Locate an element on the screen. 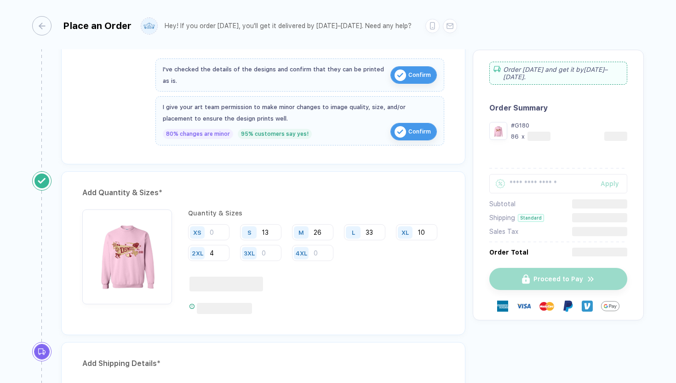 The image size is (676, 383). div: I give your art team permission to make minor changes to image quality, size, and/or placement to... is located at coordinates (300, 113).